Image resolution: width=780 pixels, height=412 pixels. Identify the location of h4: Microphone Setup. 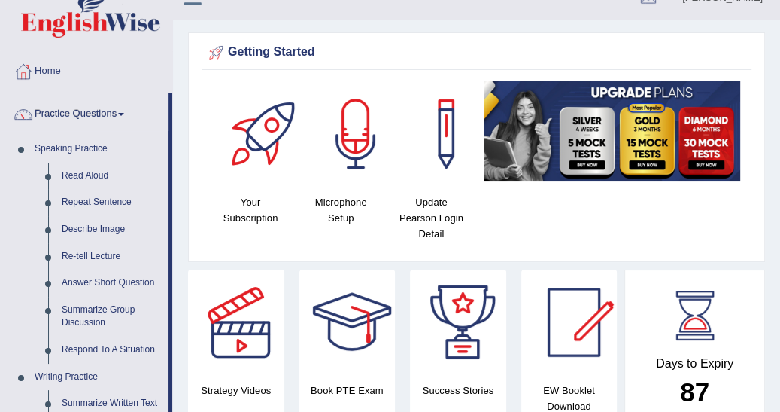
(341, 210).